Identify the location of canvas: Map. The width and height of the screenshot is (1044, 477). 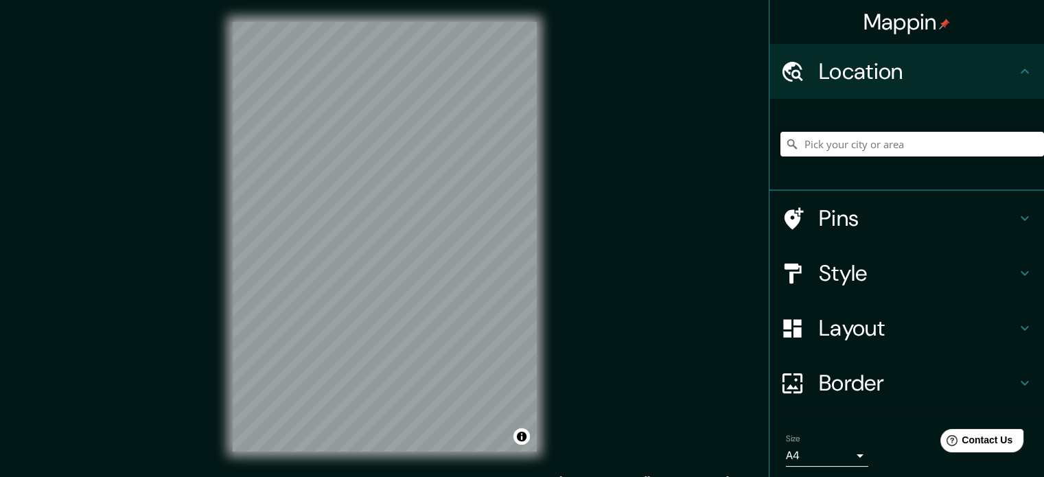
(384, 237).